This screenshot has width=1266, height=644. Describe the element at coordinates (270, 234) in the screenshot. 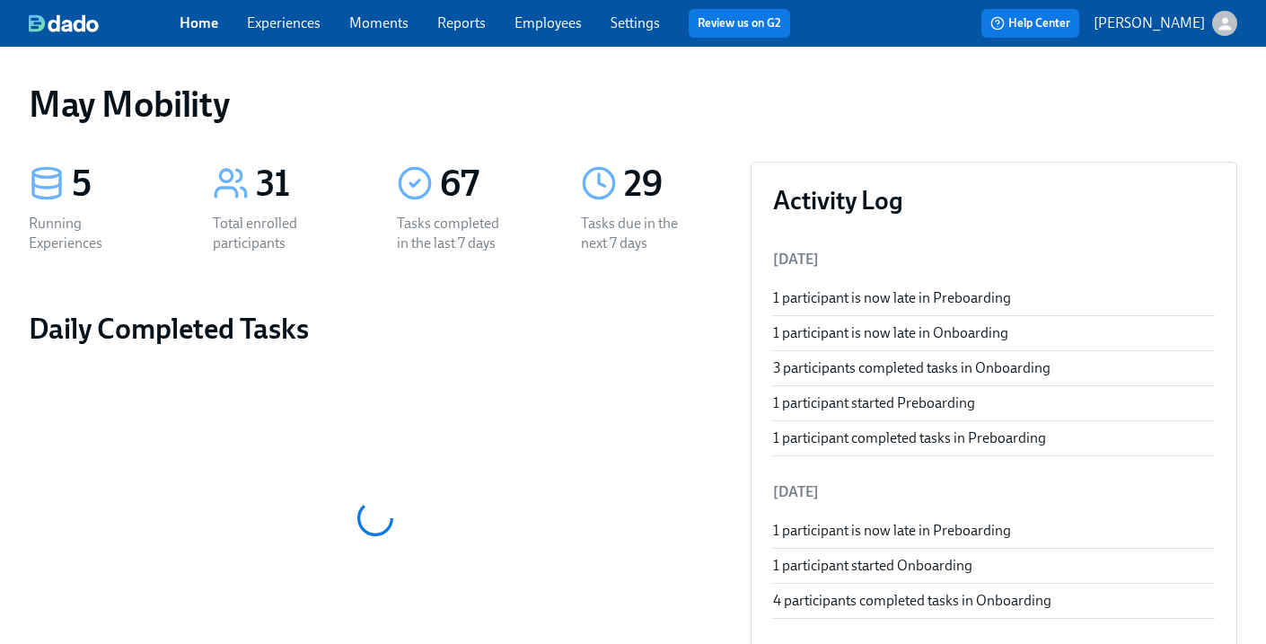

I see `div: Total enrolled participants` at that location.